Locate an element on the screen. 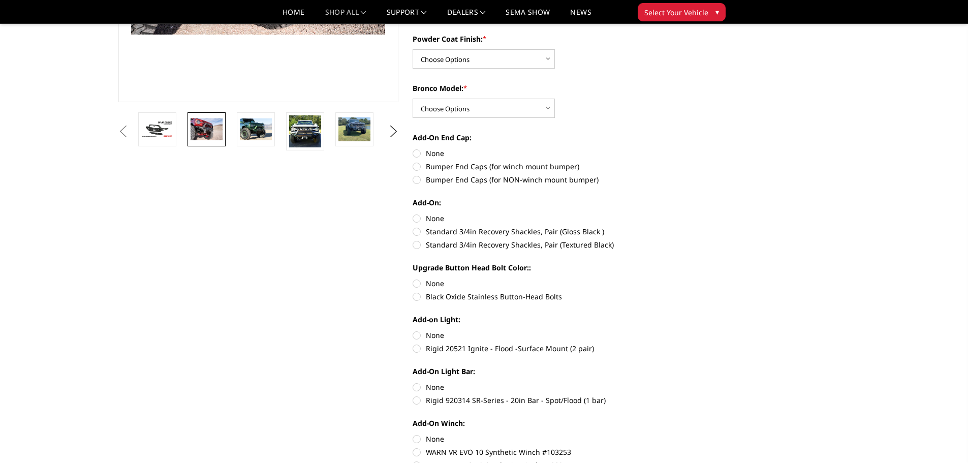  label: Standard 3/4in Recovery Shackles, Pair (Gloss Black ) is located at coordinates (553, 231).